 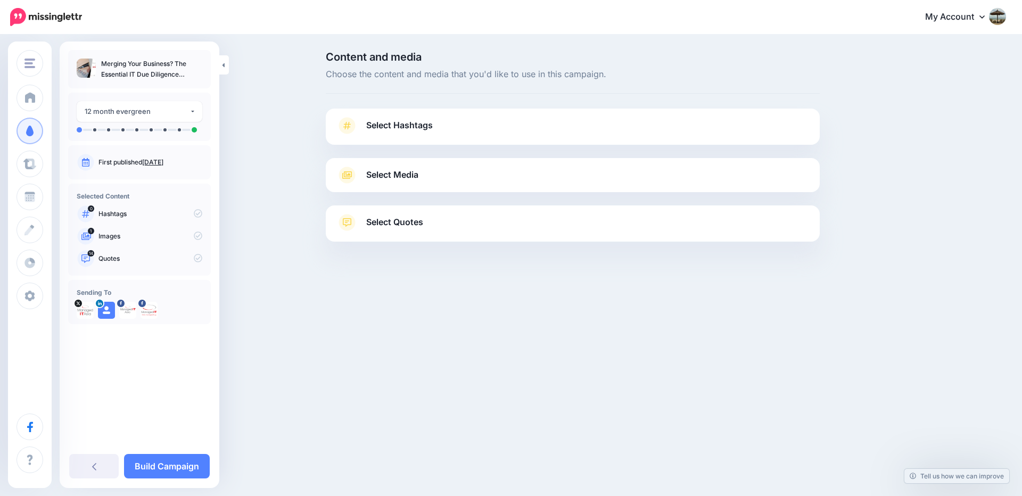 I want to click on a: Select Quotes, so click(x=573, y=228).